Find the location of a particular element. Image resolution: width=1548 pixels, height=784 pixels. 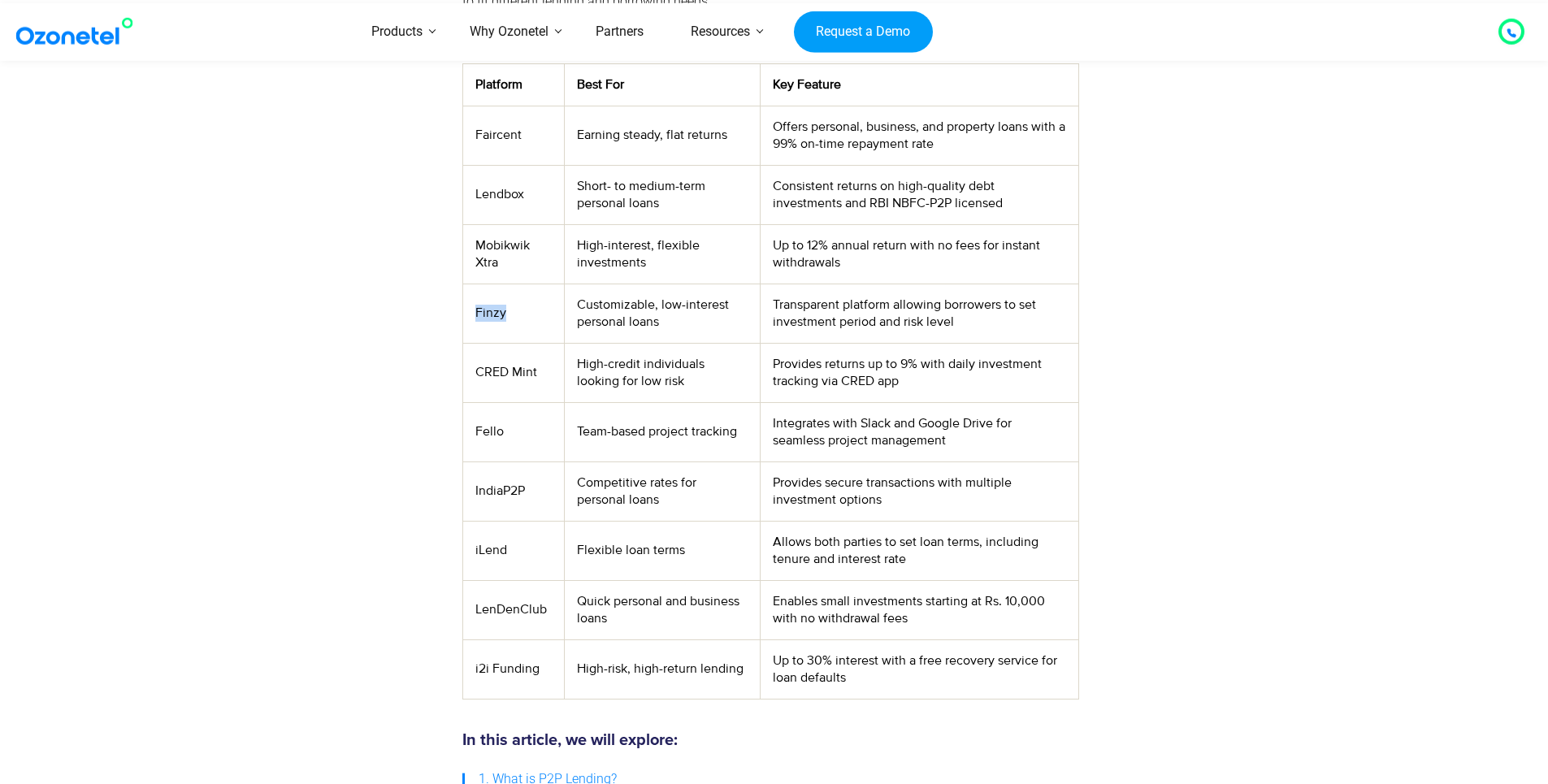

td: Competitive rates for personal loans is located at coordinates (662, 491).